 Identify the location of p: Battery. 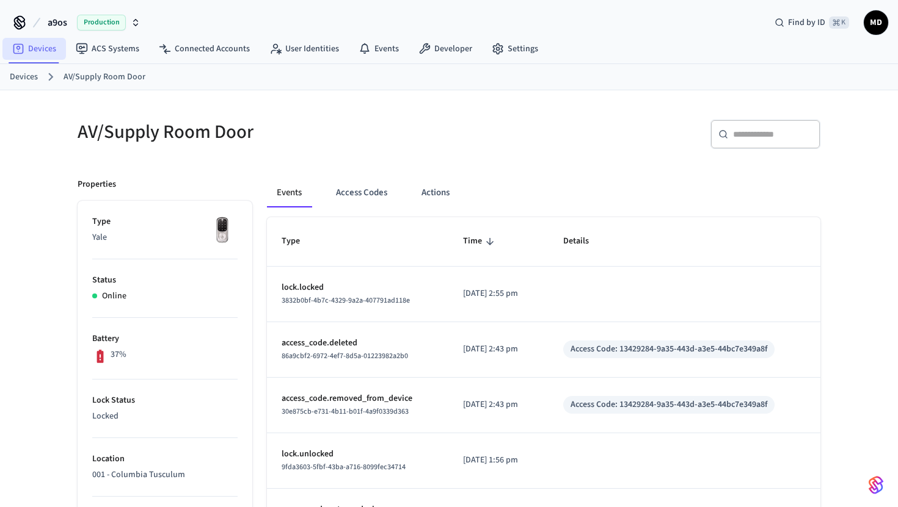
(165, 339).